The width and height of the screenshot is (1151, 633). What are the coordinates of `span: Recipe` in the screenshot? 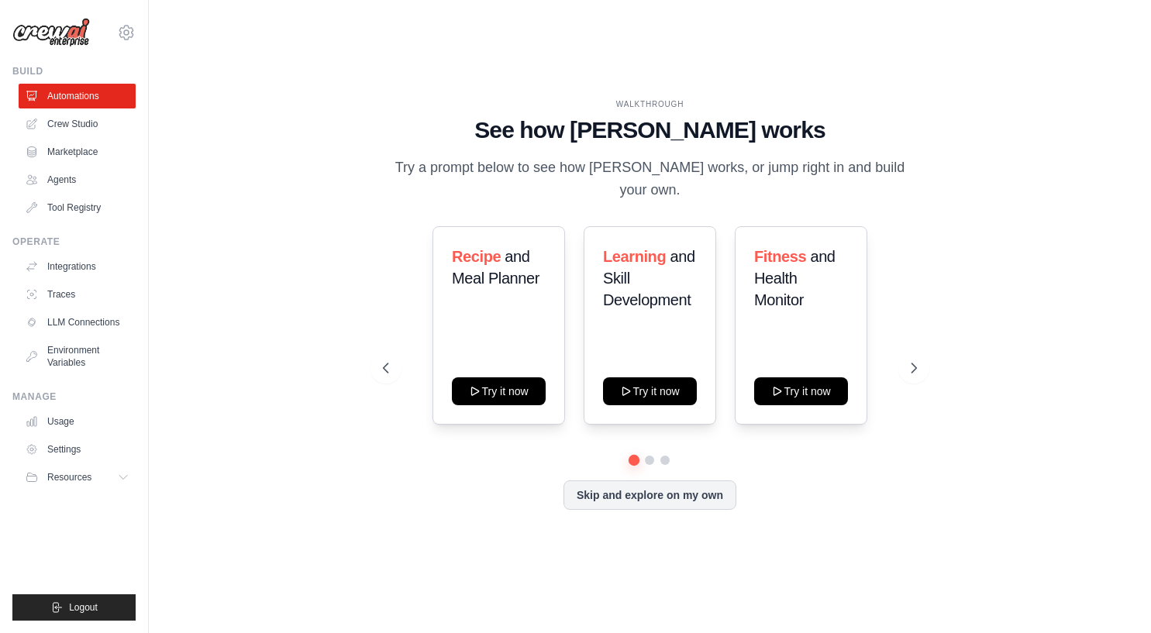 It's located at (476, 257).